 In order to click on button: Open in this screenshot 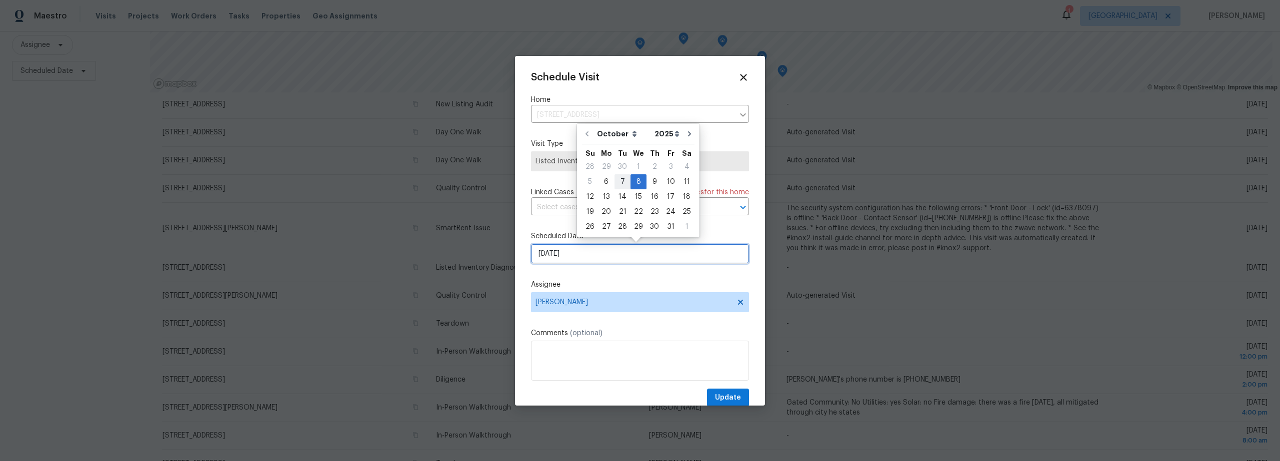, I will do `click(743, 207)`.